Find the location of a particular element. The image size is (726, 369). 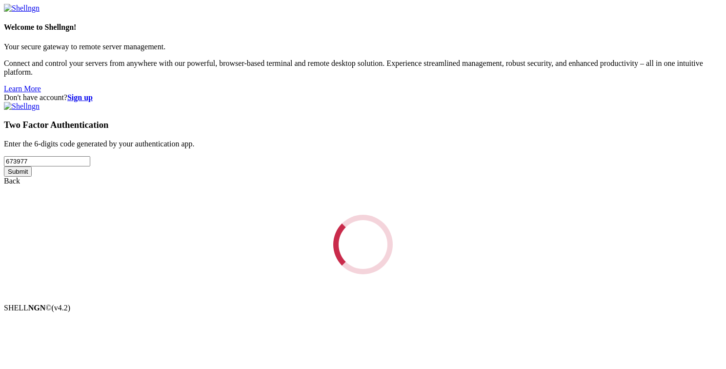

input: Two factor code is located at coordinates (47, 161).